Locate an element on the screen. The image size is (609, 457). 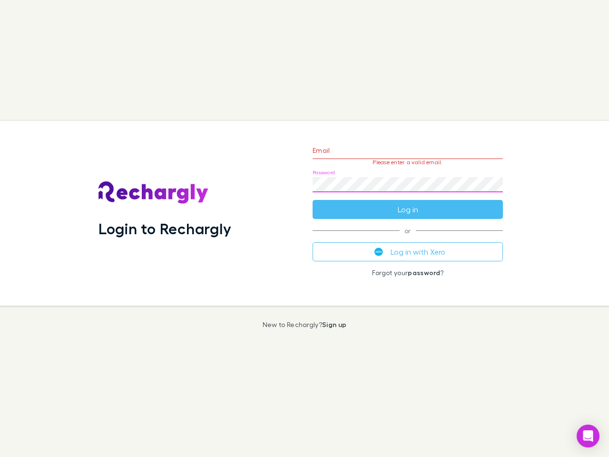
button: Log in is located at coordinates (408, 209).